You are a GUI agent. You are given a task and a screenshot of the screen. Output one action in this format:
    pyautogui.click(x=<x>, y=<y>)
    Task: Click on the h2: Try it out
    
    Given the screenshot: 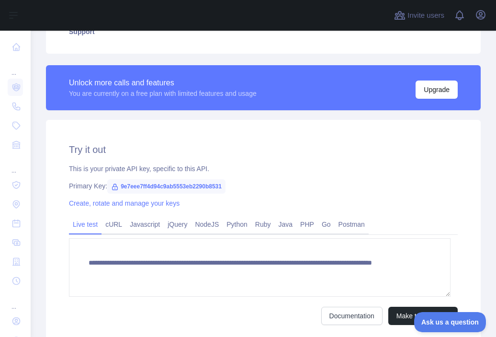 What is the action you would take?
    pyautogui.click(x=263, y=149)
    